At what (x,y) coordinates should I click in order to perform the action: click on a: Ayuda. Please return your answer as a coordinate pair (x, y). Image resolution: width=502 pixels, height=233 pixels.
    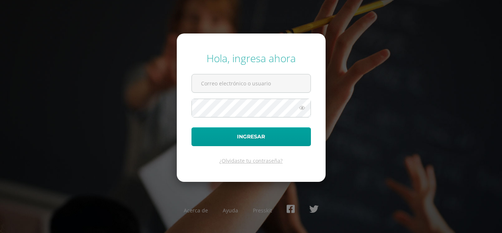
    Looking at the image, I should click on (230, 210).